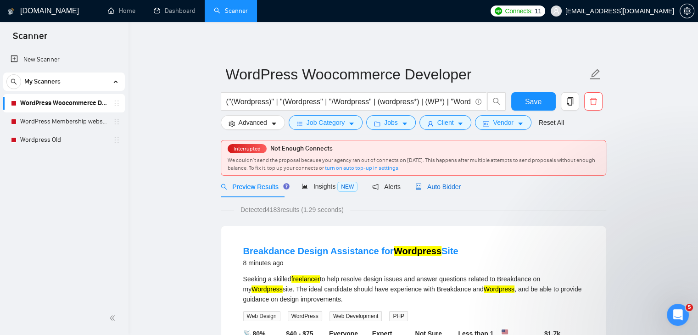 The height and width of the screenshot is (335, 698). Describe the element at coordinates (254, 187) in the screenshot. I see `span: Preview Results` at that location.